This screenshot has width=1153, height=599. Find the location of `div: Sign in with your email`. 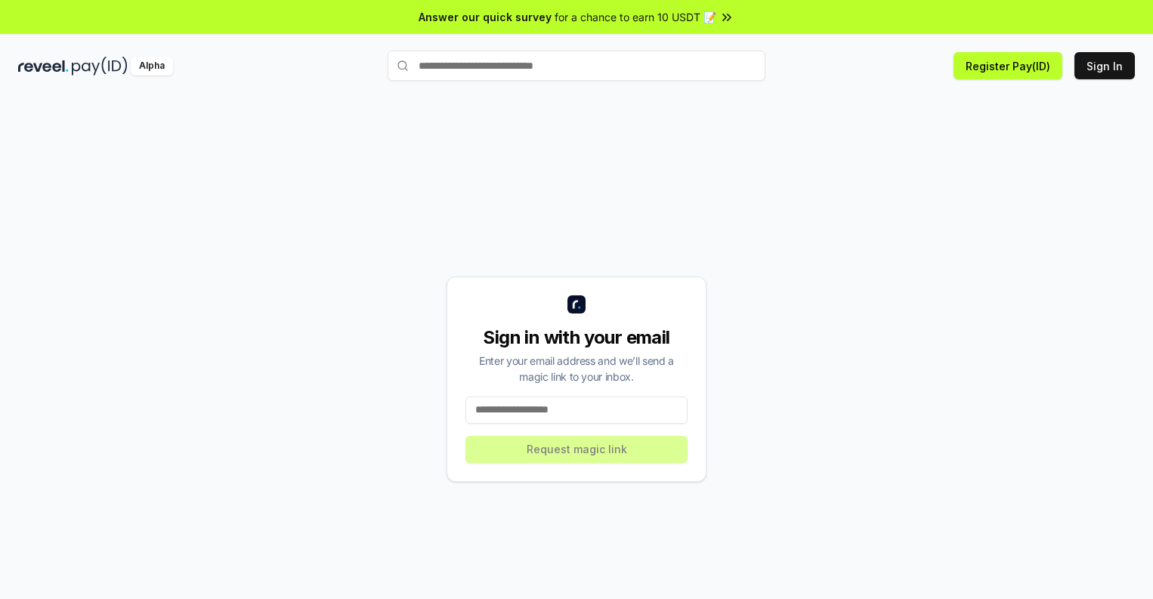

div: Sign in with your email is located at coordinates (577, 338).